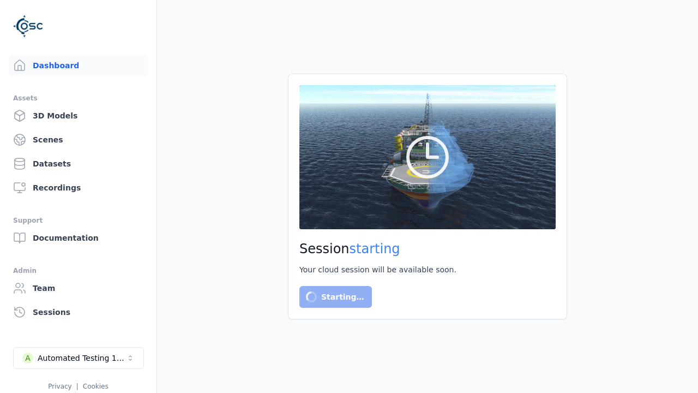  I want to click on div: Support, so click(78, 220).